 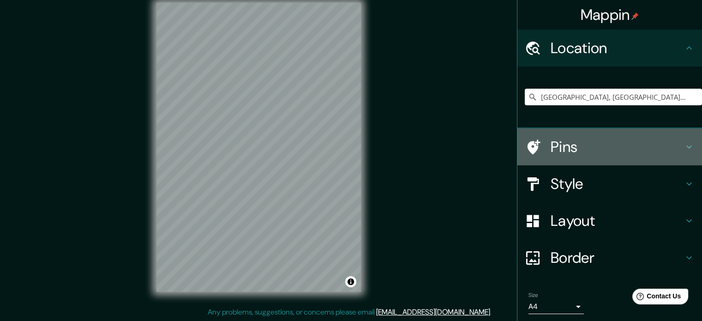 What do you see at coordinates (614, 97) in the screenshot?
I see `input: Pick your city or area` at bounding box center [614, 97].